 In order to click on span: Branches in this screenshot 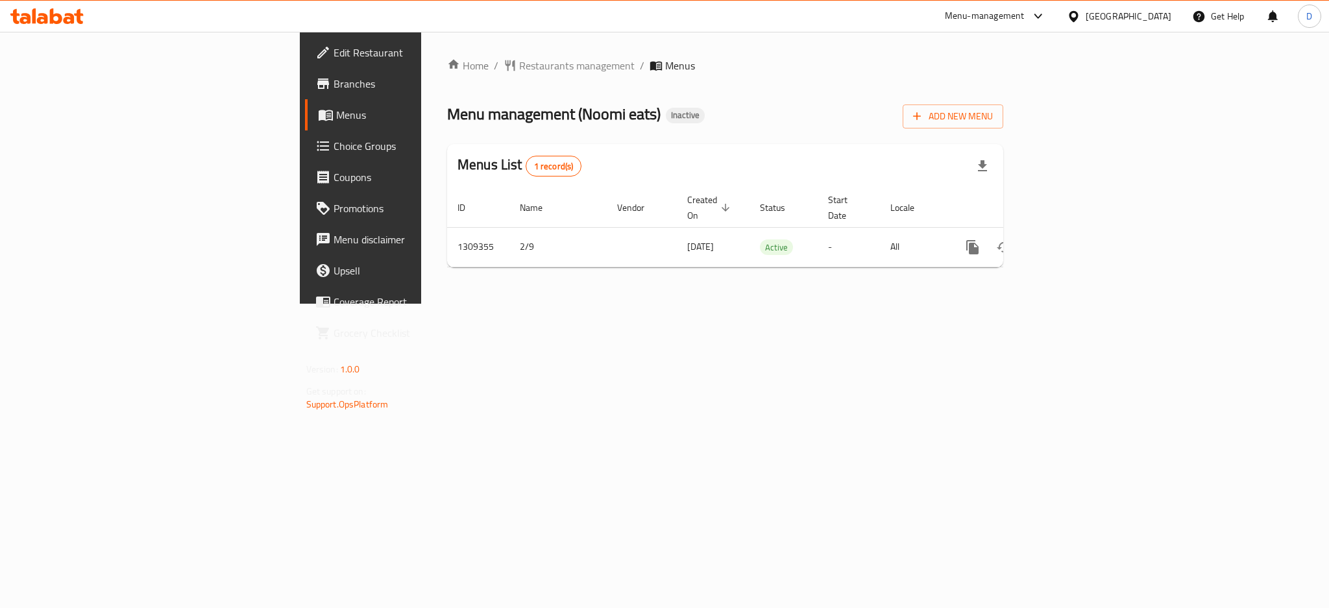, I will do `click(422, 84)`.